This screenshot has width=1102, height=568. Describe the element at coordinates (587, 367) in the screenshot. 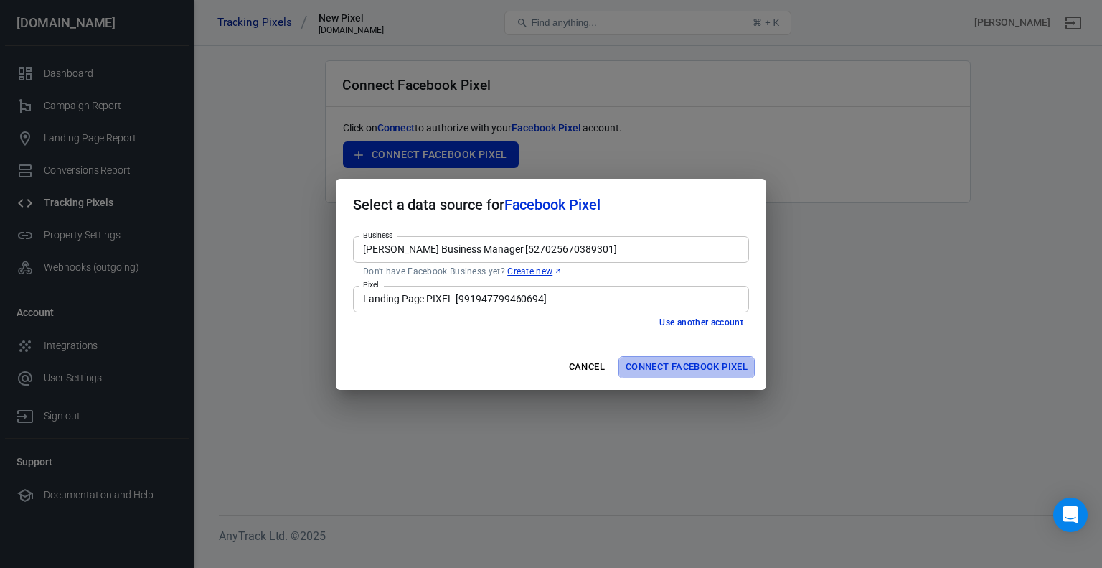

I see `button: Cancel` at that location.